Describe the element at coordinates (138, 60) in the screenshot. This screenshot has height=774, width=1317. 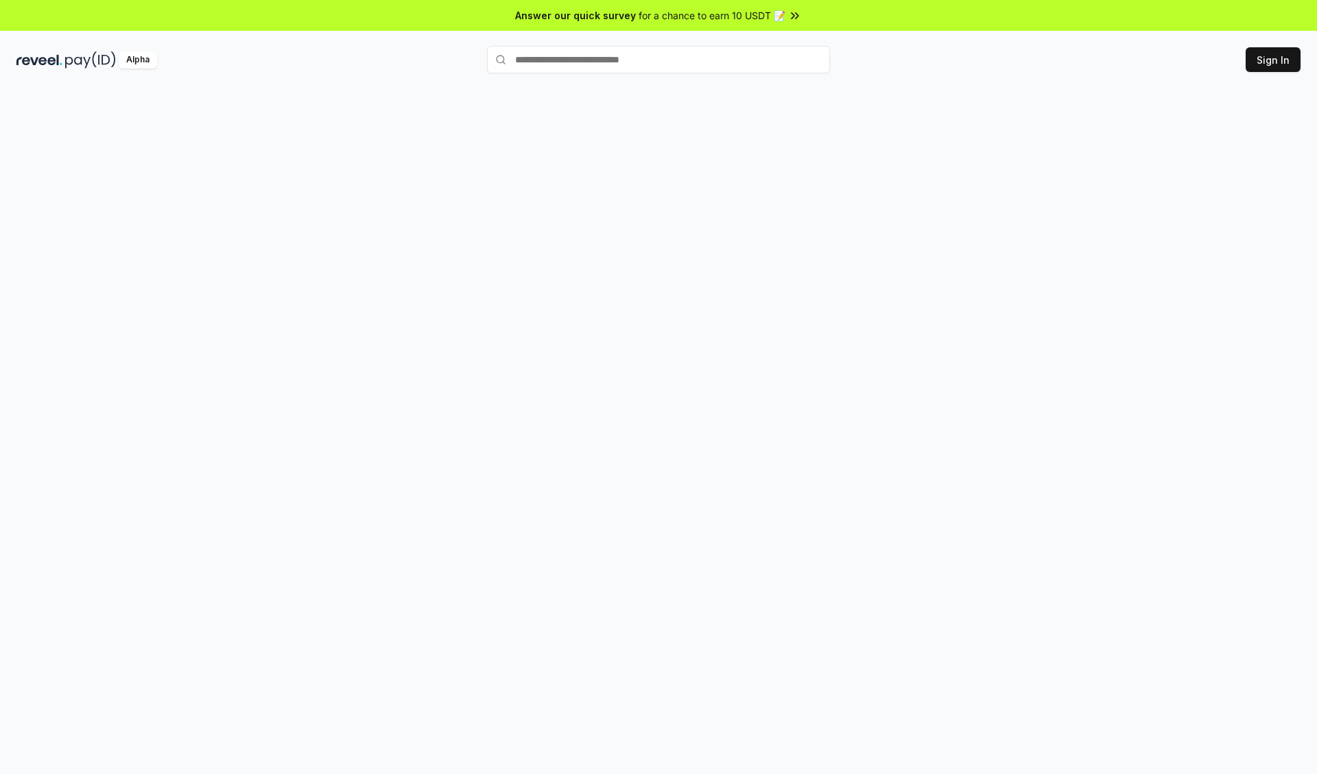
I see `div: Alpha` at that location.